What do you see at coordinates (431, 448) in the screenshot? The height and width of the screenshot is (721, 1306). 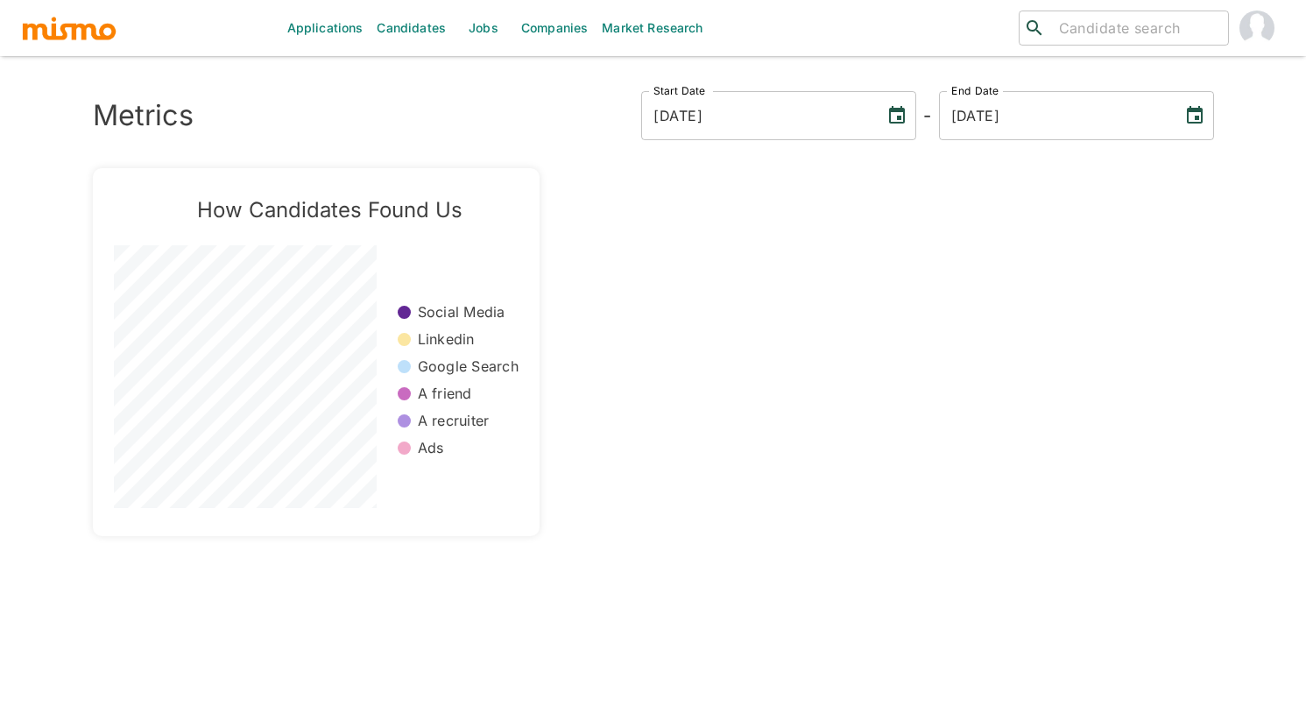 I see `p: Ads` at bounding box center [431, 448].